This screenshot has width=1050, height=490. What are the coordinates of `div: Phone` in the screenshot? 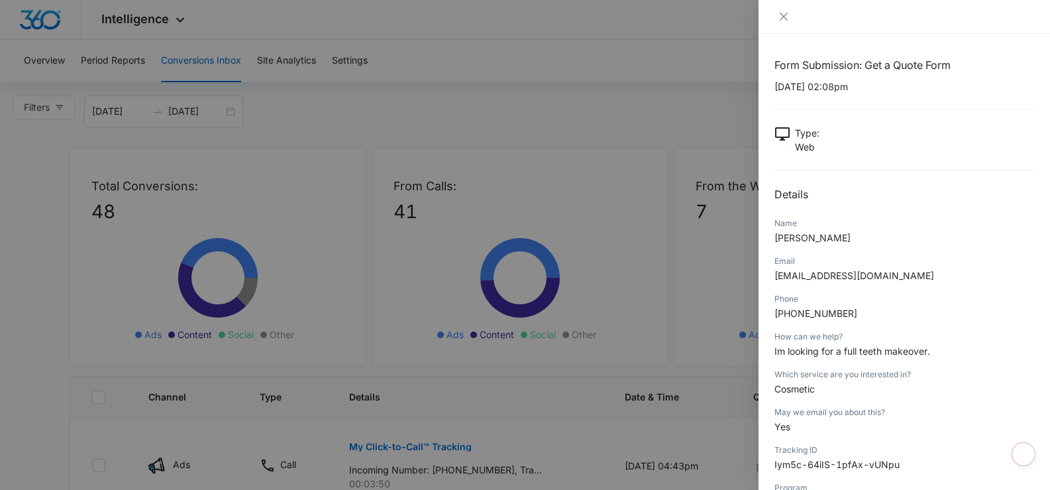 It's located at (904, 299).